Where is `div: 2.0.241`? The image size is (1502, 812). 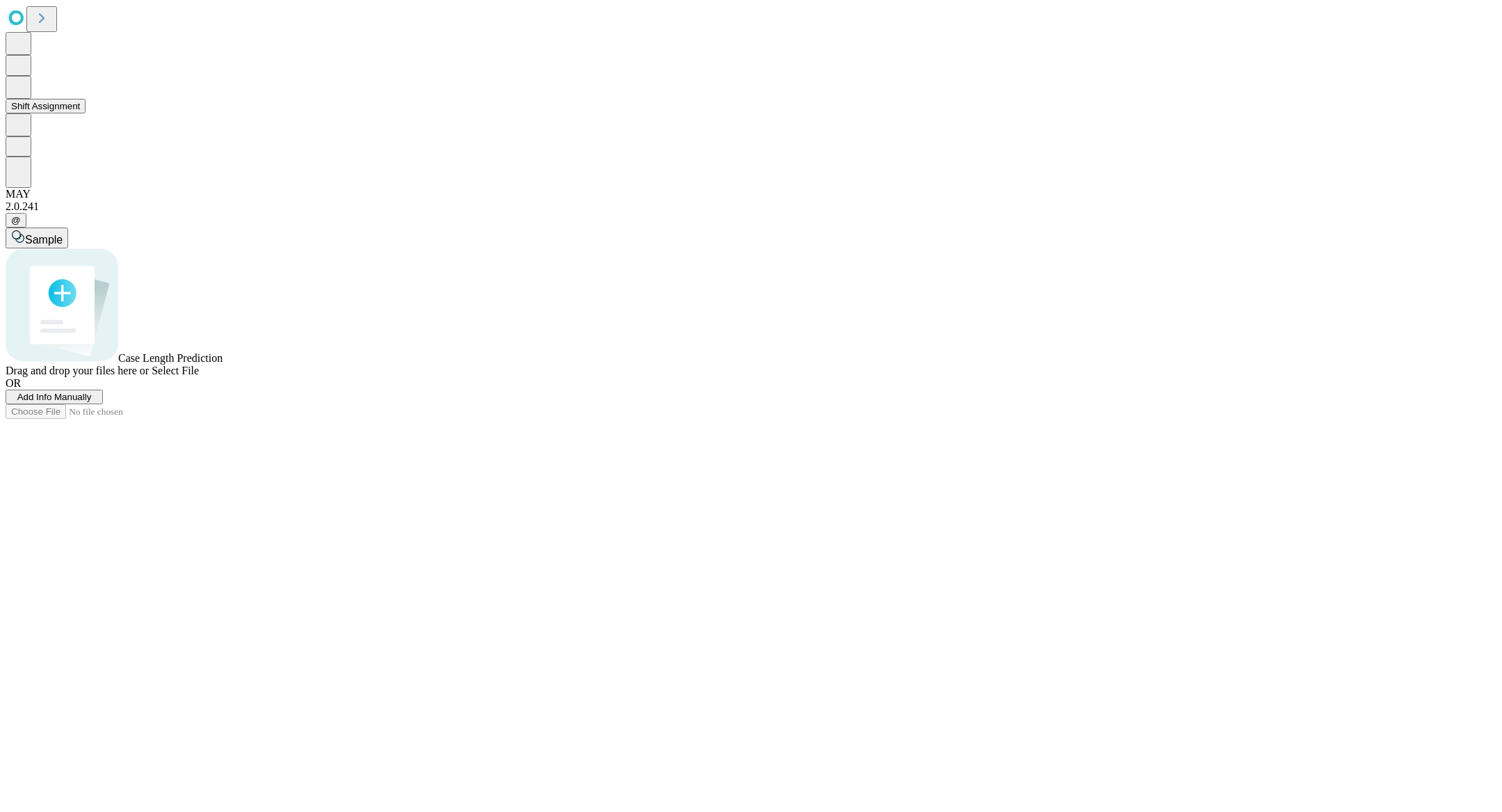
div: 2.0.241 is located at coordinates (751, 207).